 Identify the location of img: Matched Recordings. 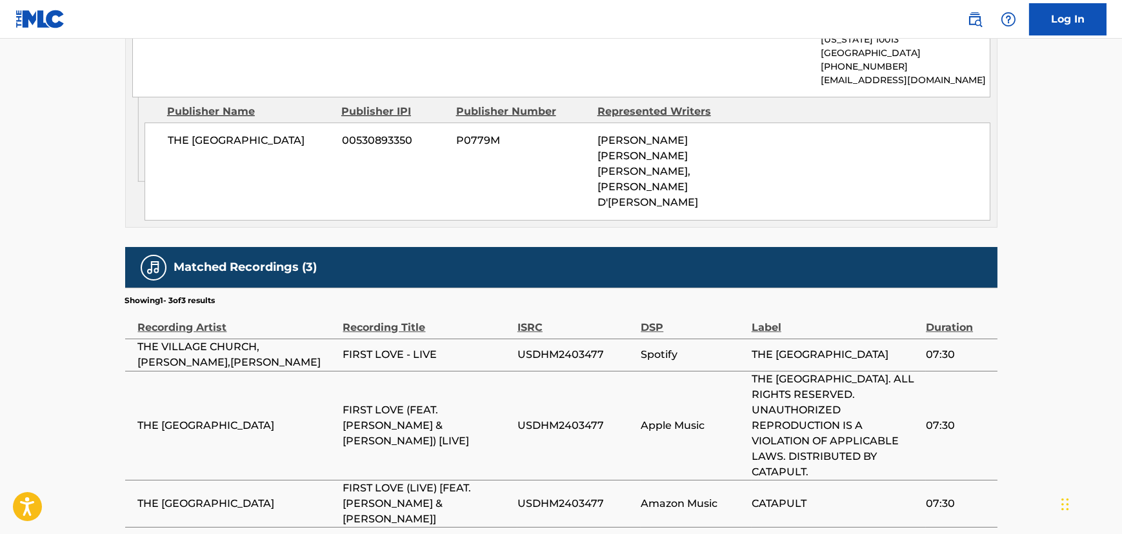
(154, 268).